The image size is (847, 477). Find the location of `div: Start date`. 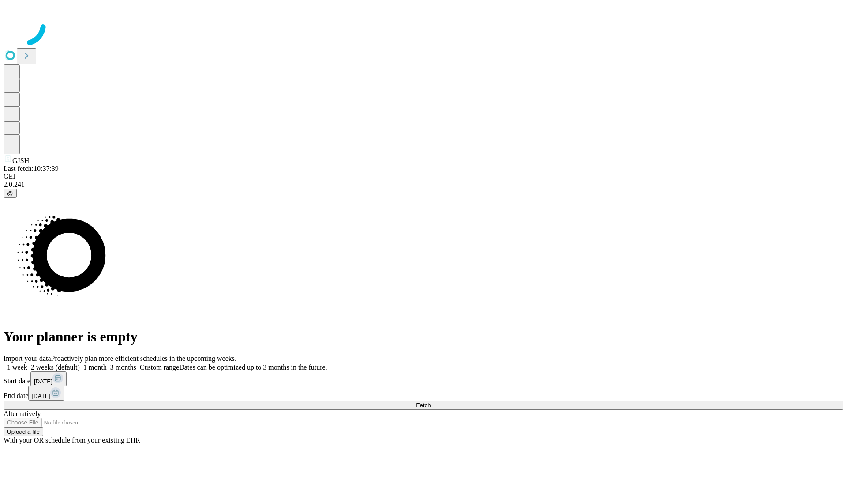

div: Start date is located at coordinates (424, 378).